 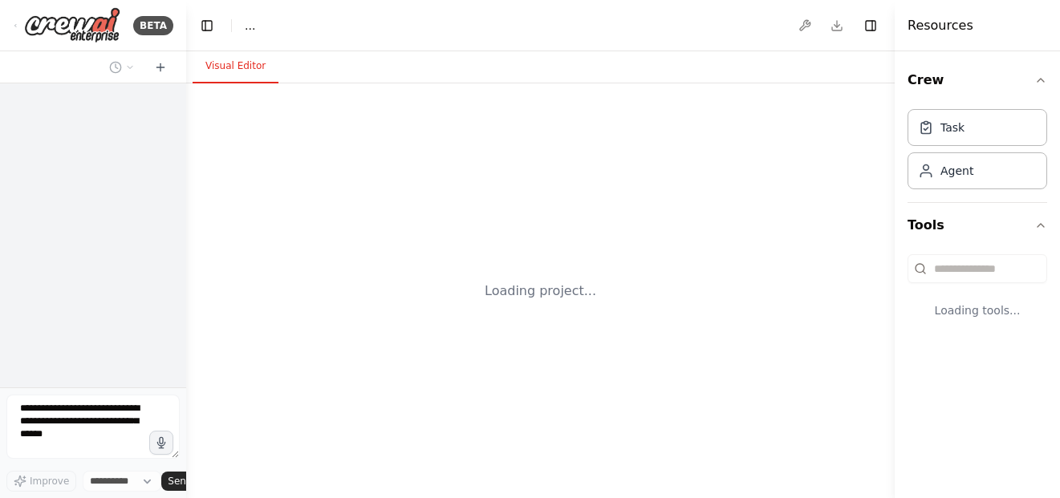 What do you see at coordinates (977, 225) in the screenshot?
I see `button: Tools` at bounding box center [977, 225].